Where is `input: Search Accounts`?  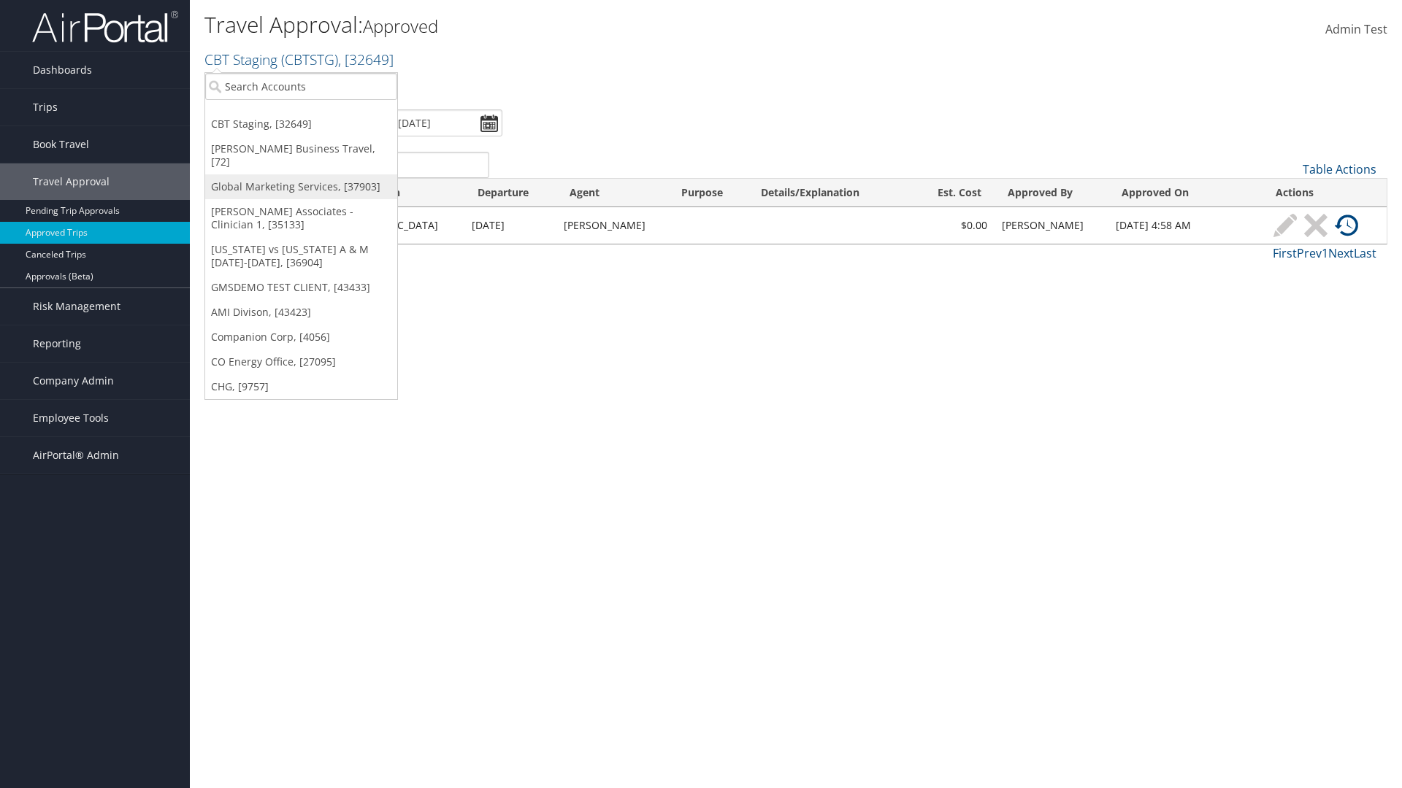 input: Search Accounts is located at coordinates (301, 86).